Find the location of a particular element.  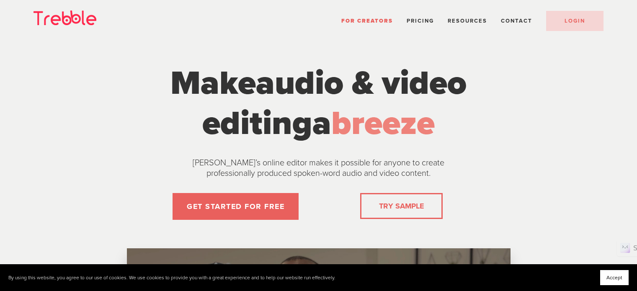

span: Resources is located at coordinates (467, 21).